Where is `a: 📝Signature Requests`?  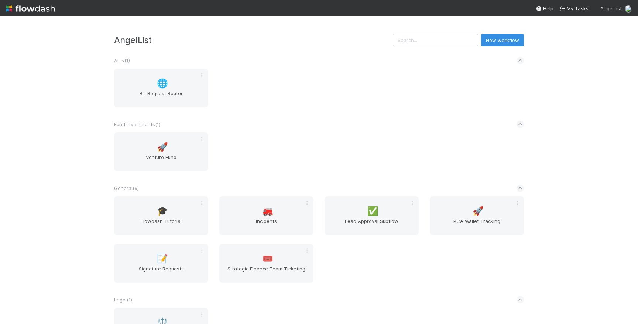 a: 📝Signature Requests is located at coordinates (161, 263).